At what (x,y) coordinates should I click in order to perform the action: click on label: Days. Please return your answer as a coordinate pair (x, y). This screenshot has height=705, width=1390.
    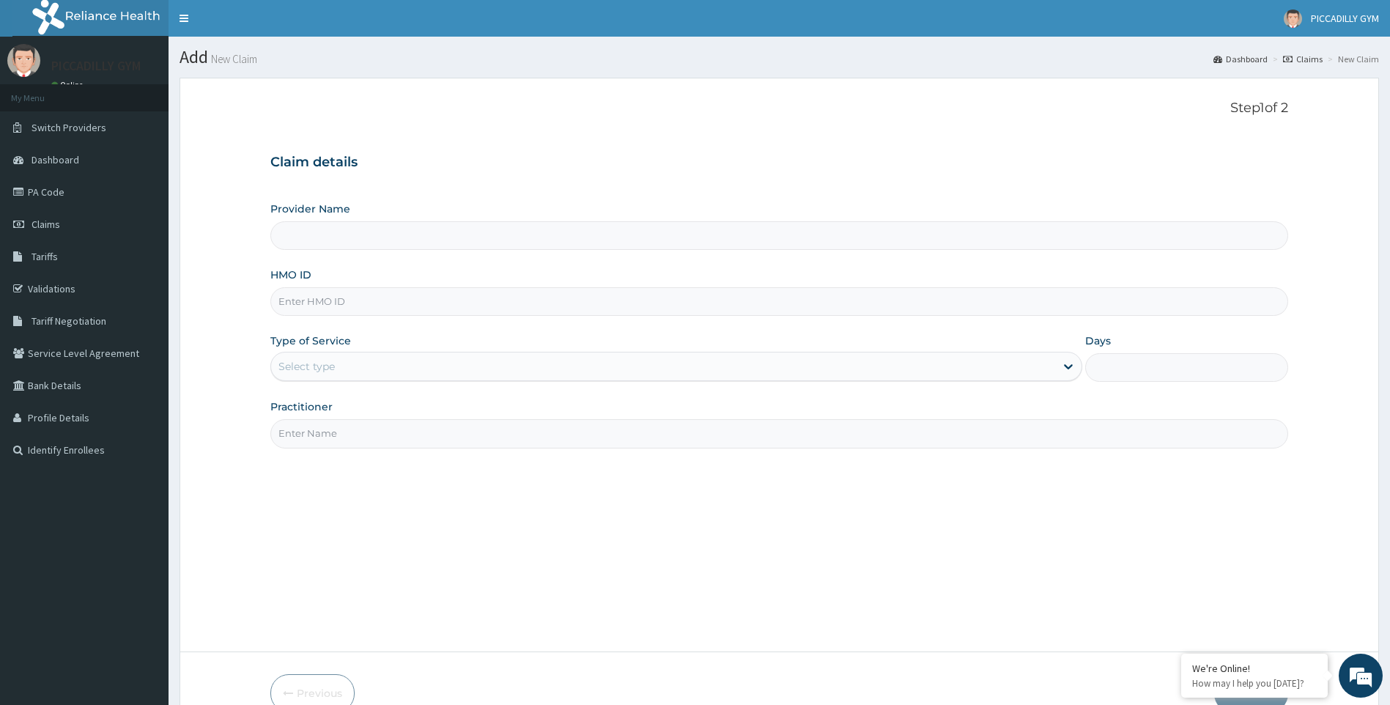
    Looking at the image, I should click on (1097, 341).